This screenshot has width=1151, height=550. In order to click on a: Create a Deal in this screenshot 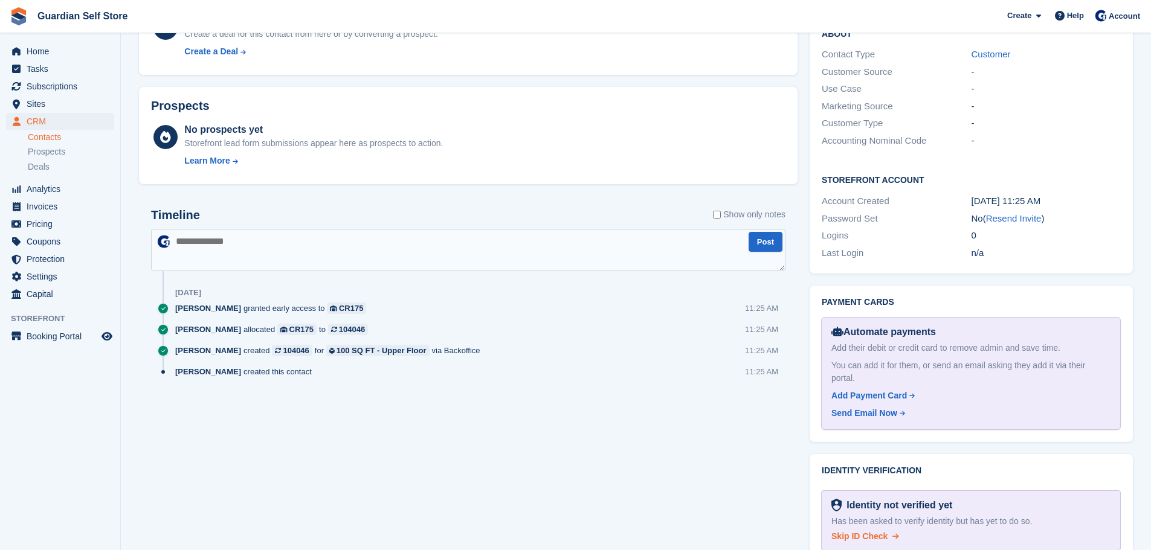, I will do `click(311, 51)`.